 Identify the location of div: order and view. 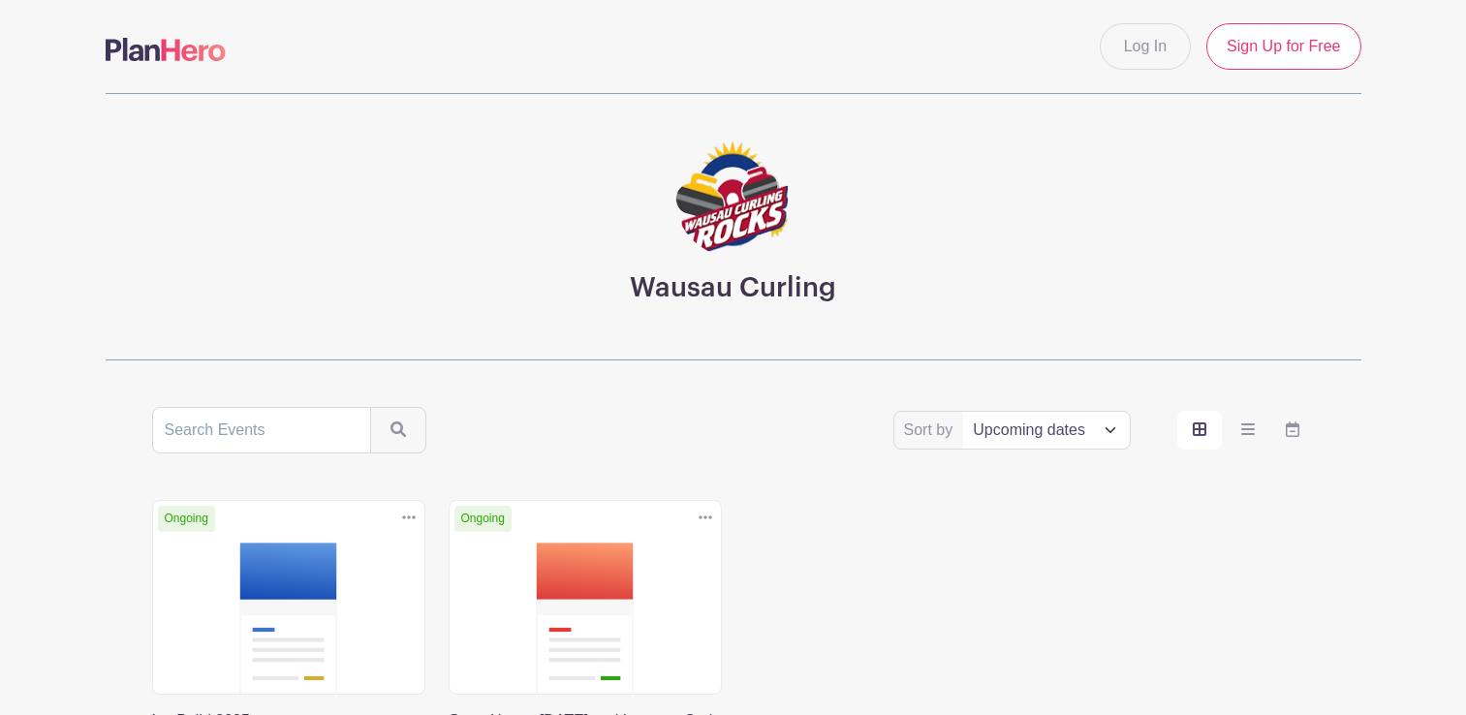
(1246, 430).